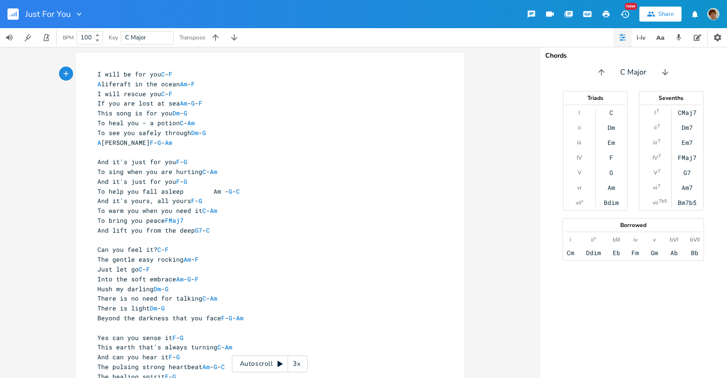 This screenshot has height=378, width=727. I want to click on div: Ddim, so click(594, 253).